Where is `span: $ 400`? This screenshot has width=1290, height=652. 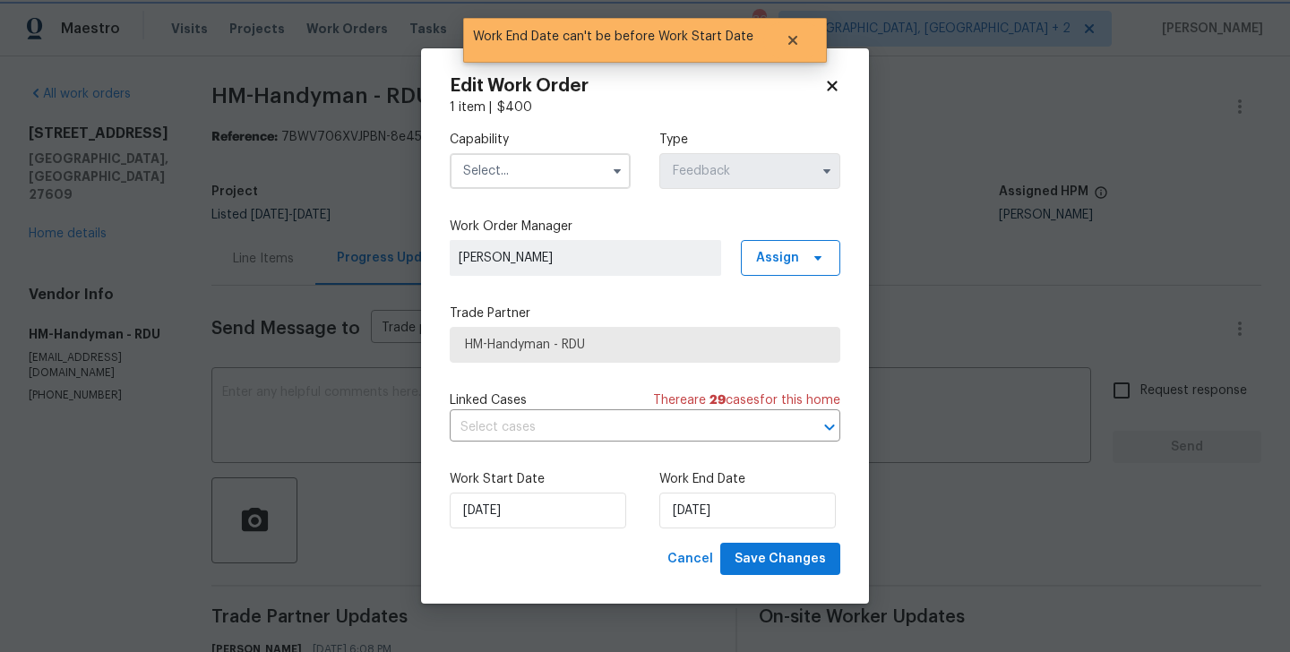
span: $ 400 is located at coordinates (514, 107).